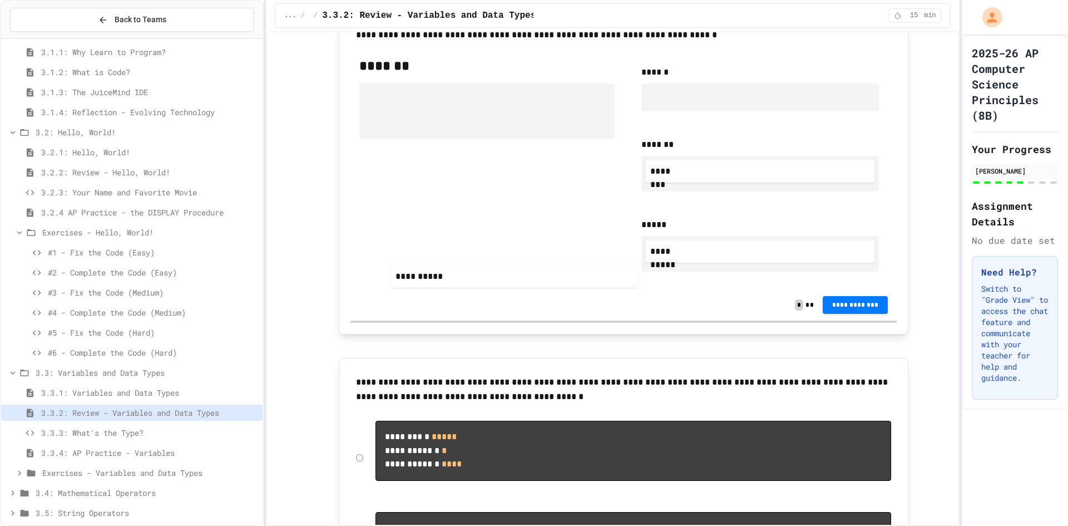  Describe the element at coordinates (153, 352) in the screenshot. I see `span: #6 - Complete the Code (Hard)` at that location.